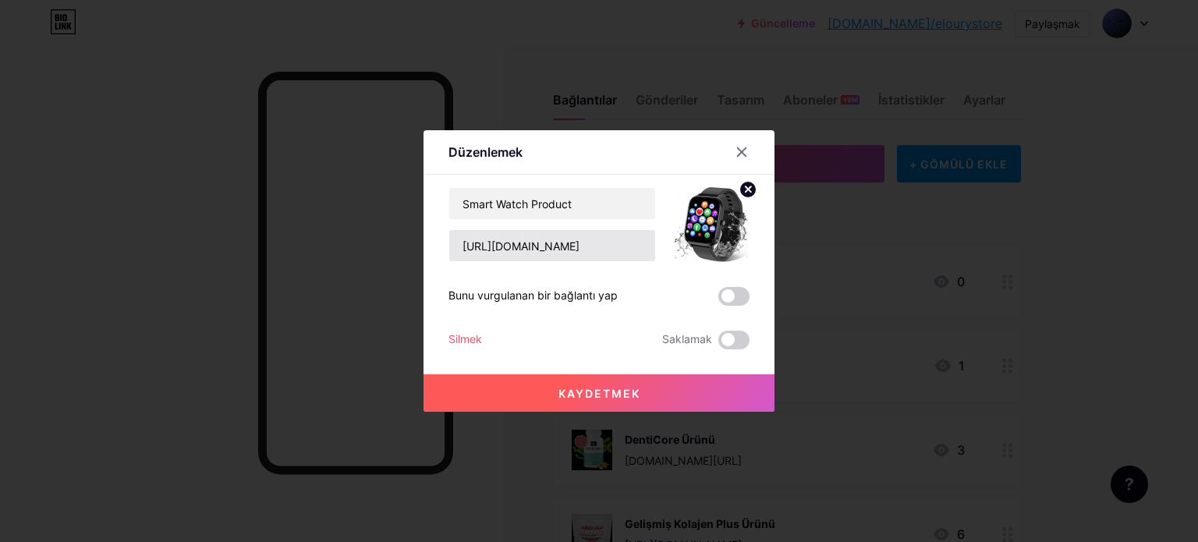 This screenshot has height=542, width=1198. I want to click on font: Saklamak, so click(687, 338).